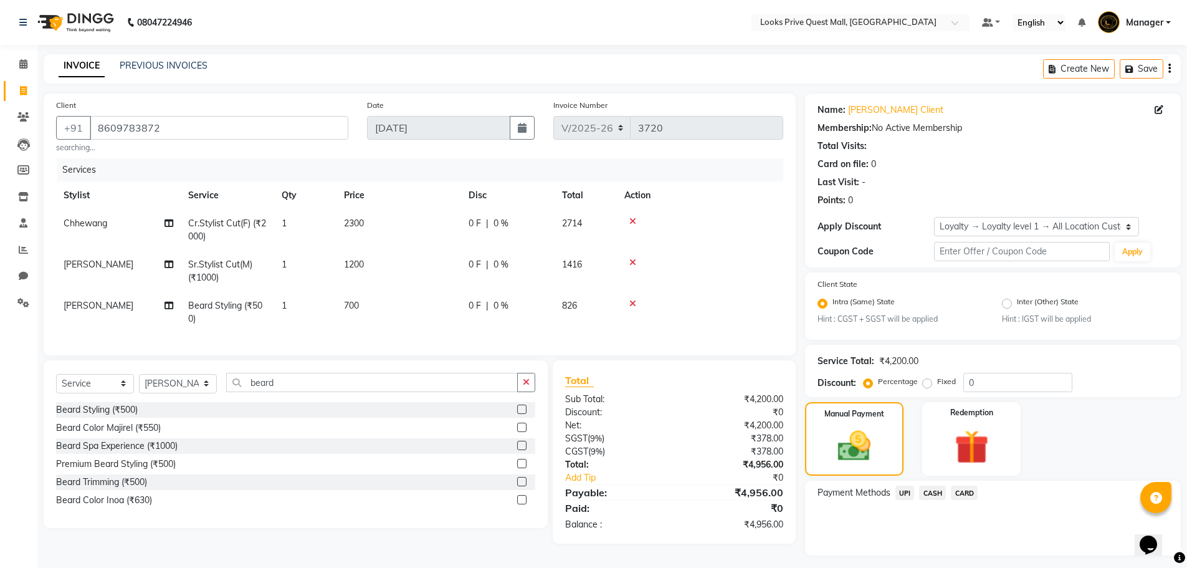 The height and width of the screenshot is (568, 1187). I want to click on label: Percentage, so click(898, 381).